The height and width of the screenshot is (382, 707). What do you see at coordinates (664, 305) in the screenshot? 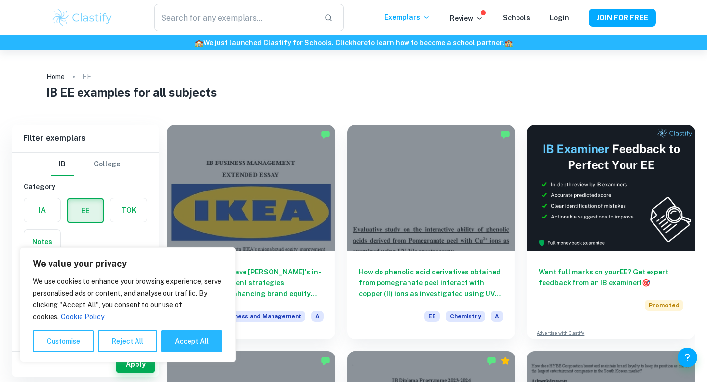
I see `span: Promoted` at bounding box center [664, 305].